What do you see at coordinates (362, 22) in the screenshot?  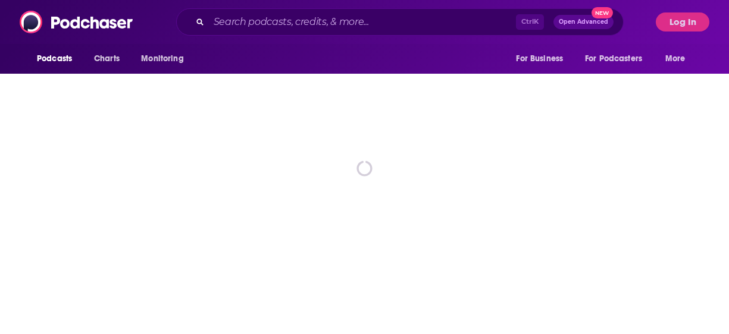 I see `input: Search podcasts, credits, & more...` at bounding box center [362, 22].